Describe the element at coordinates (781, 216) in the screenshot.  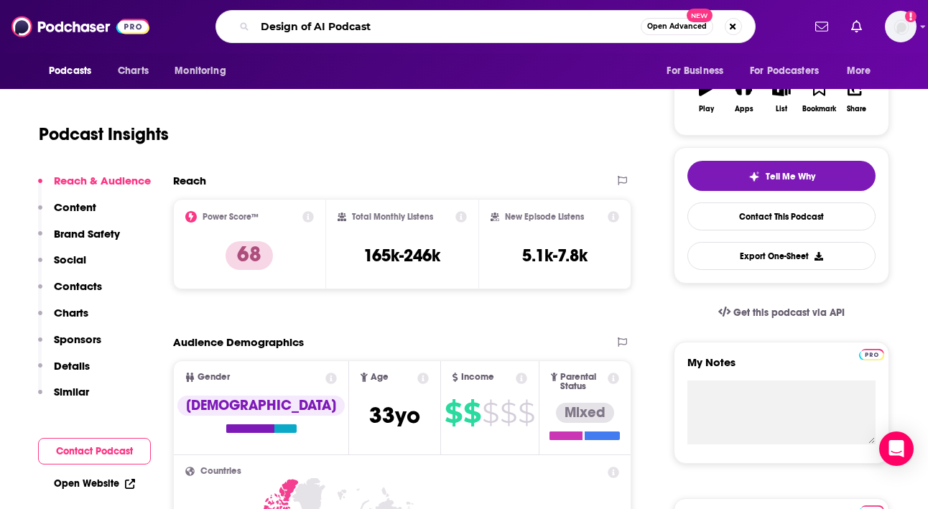
I see `a: Contact This Podcast` at that location.